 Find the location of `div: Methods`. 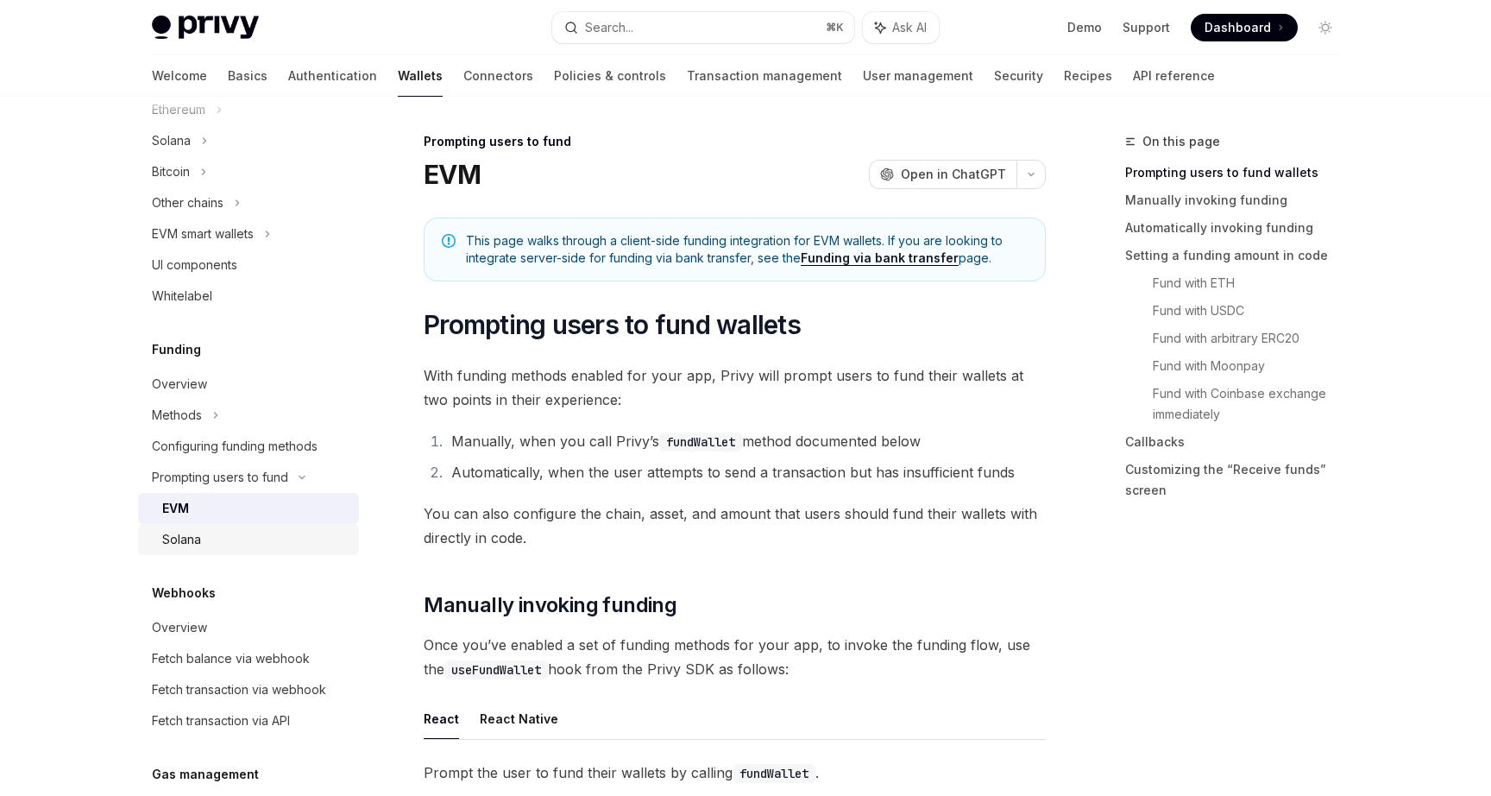

div: Methods is located at coordinates (177, 415).